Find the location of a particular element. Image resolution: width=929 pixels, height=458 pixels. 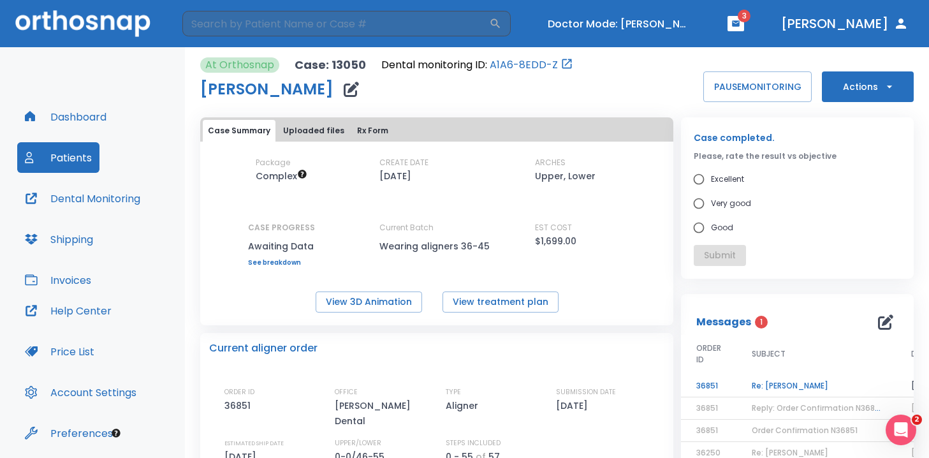

button: Dashboard is located at coordinates (66, 117).